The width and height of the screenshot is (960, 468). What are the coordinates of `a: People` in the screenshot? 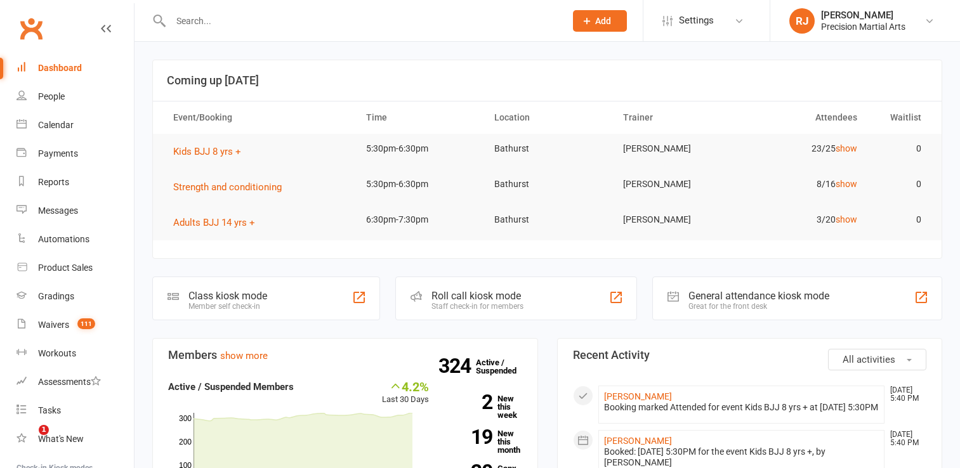 It's located at (75, 96).